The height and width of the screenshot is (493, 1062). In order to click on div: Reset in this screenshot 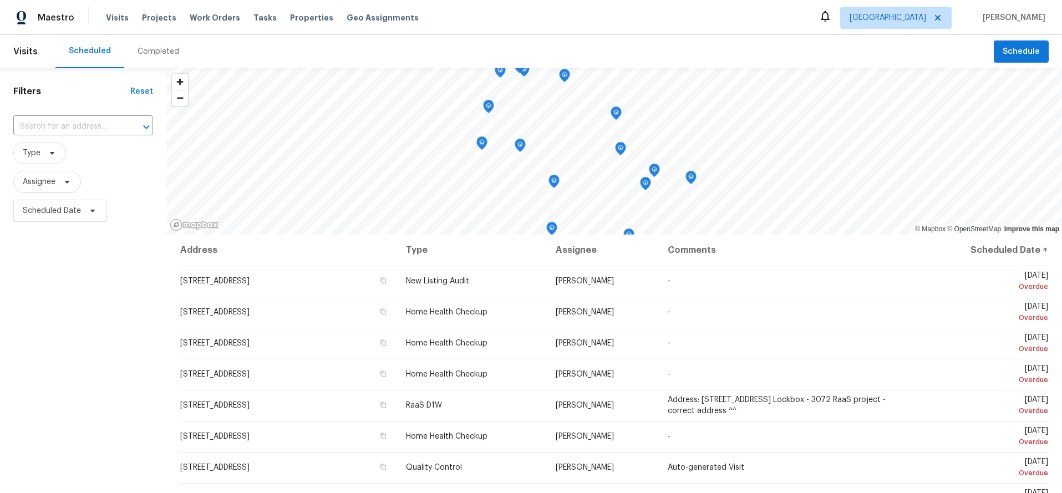, I will do `click(141, 92)`.